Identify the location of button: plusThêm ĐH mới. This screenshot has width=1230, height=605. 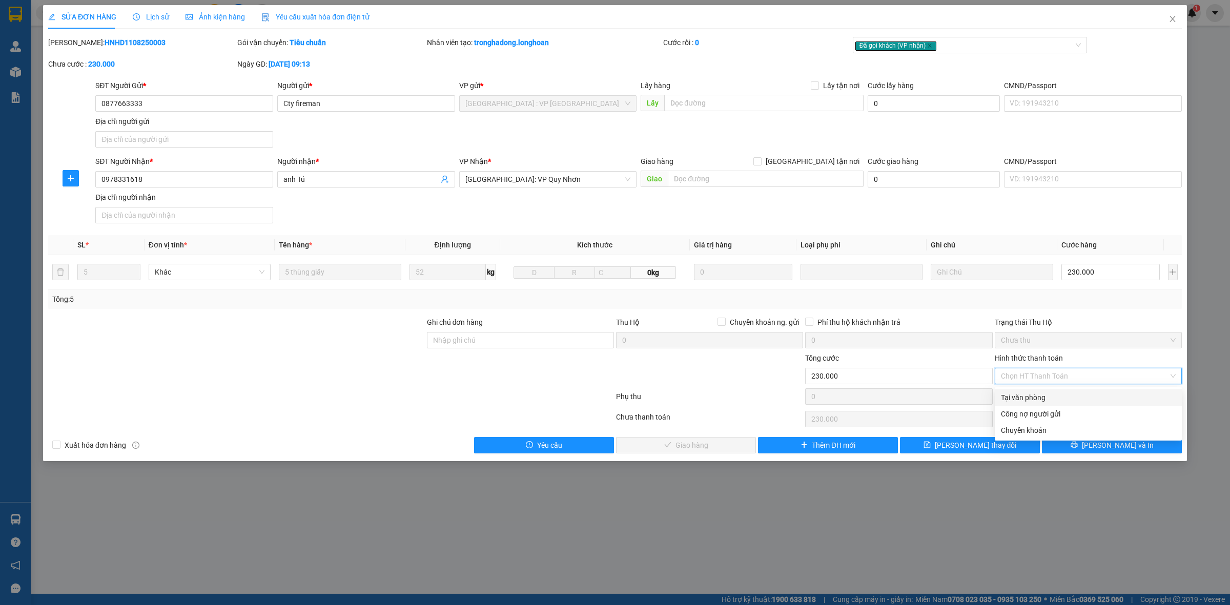
(828, 446).